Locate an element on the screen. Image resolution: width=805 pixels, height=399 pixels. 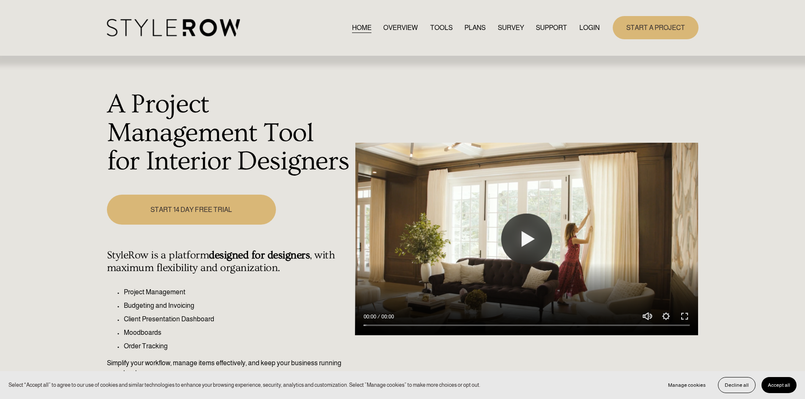
a: SURVEY is located at coordinates (511, 27).